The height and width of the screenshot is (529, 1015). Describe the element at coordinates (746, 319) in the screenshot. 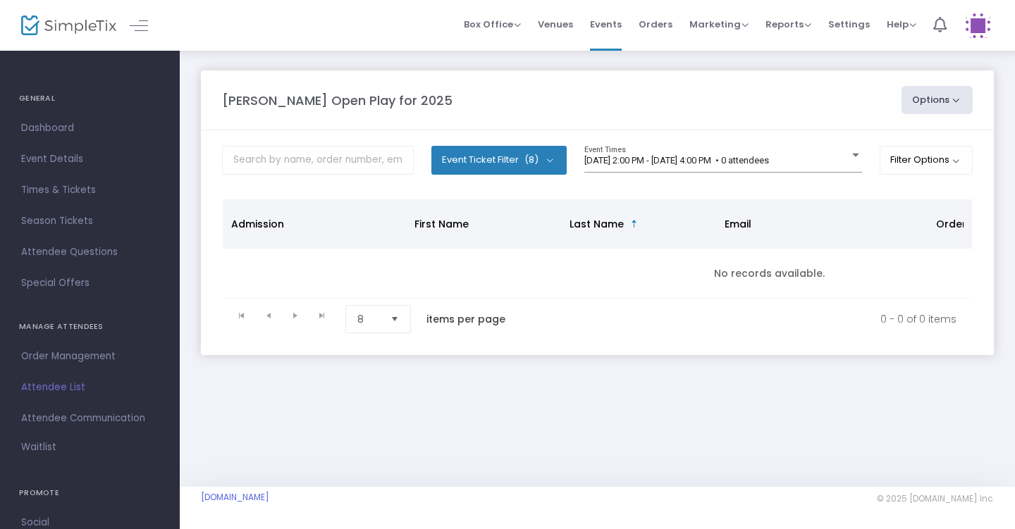

I see `kendo-pager-info: 0 - 0 of 0 items` at that location.